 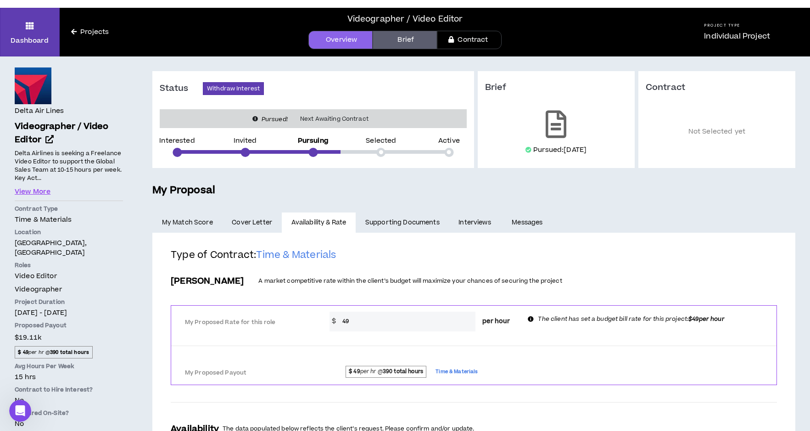 What do you see at coordinates (496, 321) in the screenshot?
I see `span: per hour` at bounding box center [496, 321].